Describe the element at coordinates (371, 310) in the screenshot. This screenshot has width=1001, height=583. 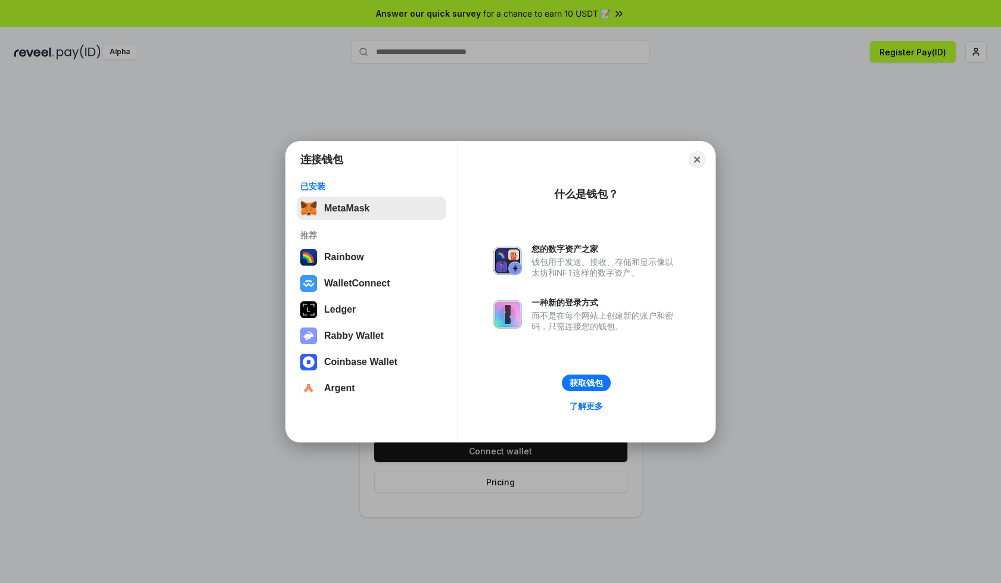
I see `button: Ledger` at that location.